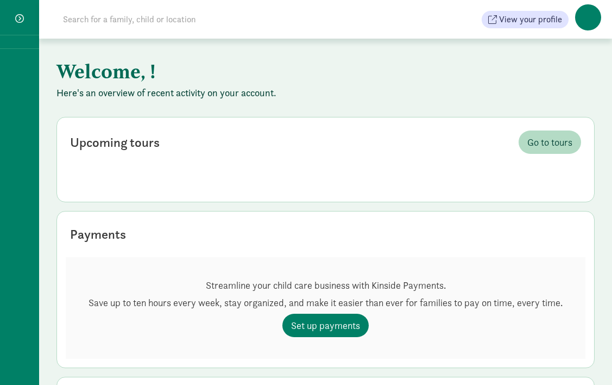 This screenshot has height=385, width=612. Describe the element at coordinates (115, 142) in the screenshot. I see `div: Upcoming tours` at that location.